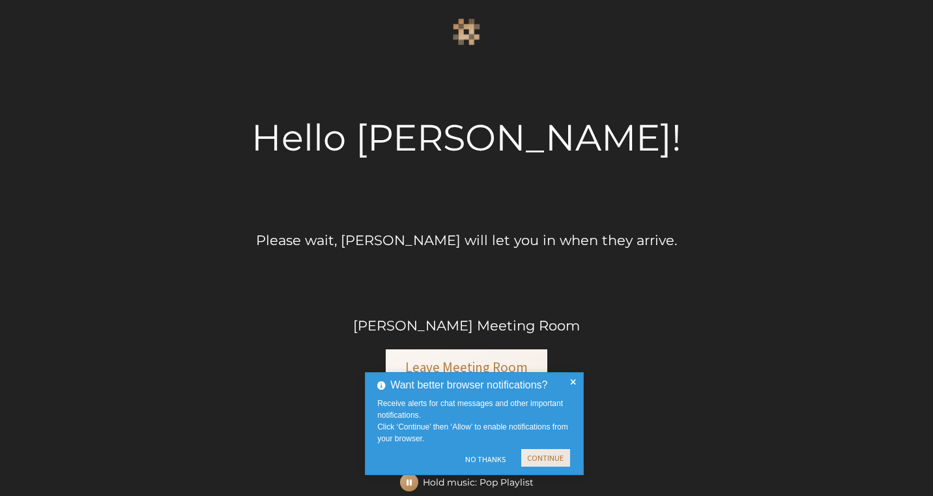 This screenshot has width=933, height=496. Describe the element at coordinates (466, 367) in the screenshot. I see `button: Leave Meeting Room` at that location.